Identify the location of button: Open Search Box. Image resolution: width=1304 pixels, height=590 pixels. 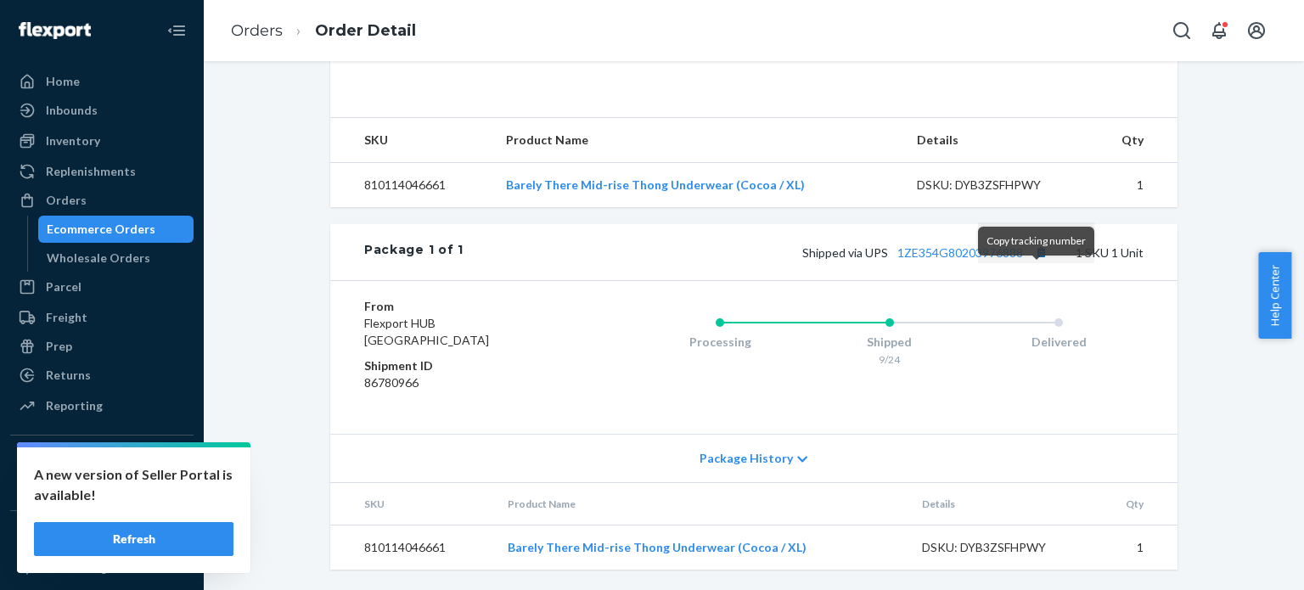
(1182, 31).